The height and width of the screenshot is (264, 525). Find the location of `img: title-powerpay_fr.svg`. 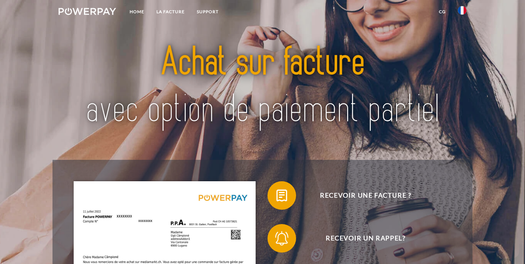

img: title-powerpay_fr.svg is located at coordinates (262, 86).